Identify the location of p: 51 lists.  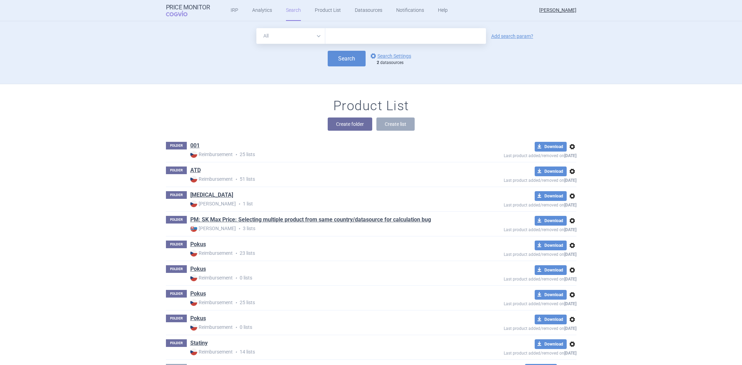
(322, 179).